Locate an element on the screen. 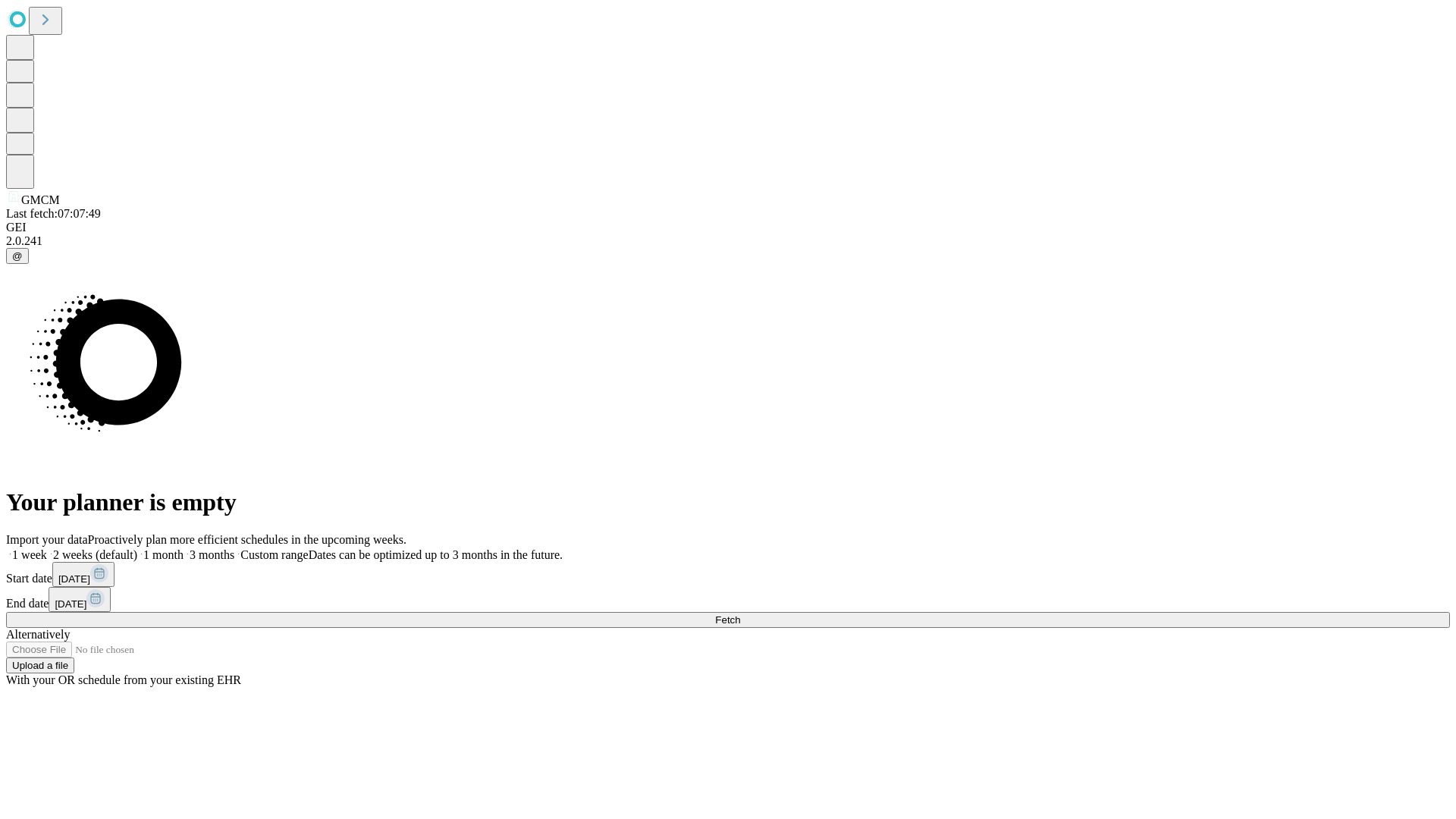 This screenshot has height=819, width=1456. span: With your OR schedule from your existing EHR is located at coordinates (124, 680).